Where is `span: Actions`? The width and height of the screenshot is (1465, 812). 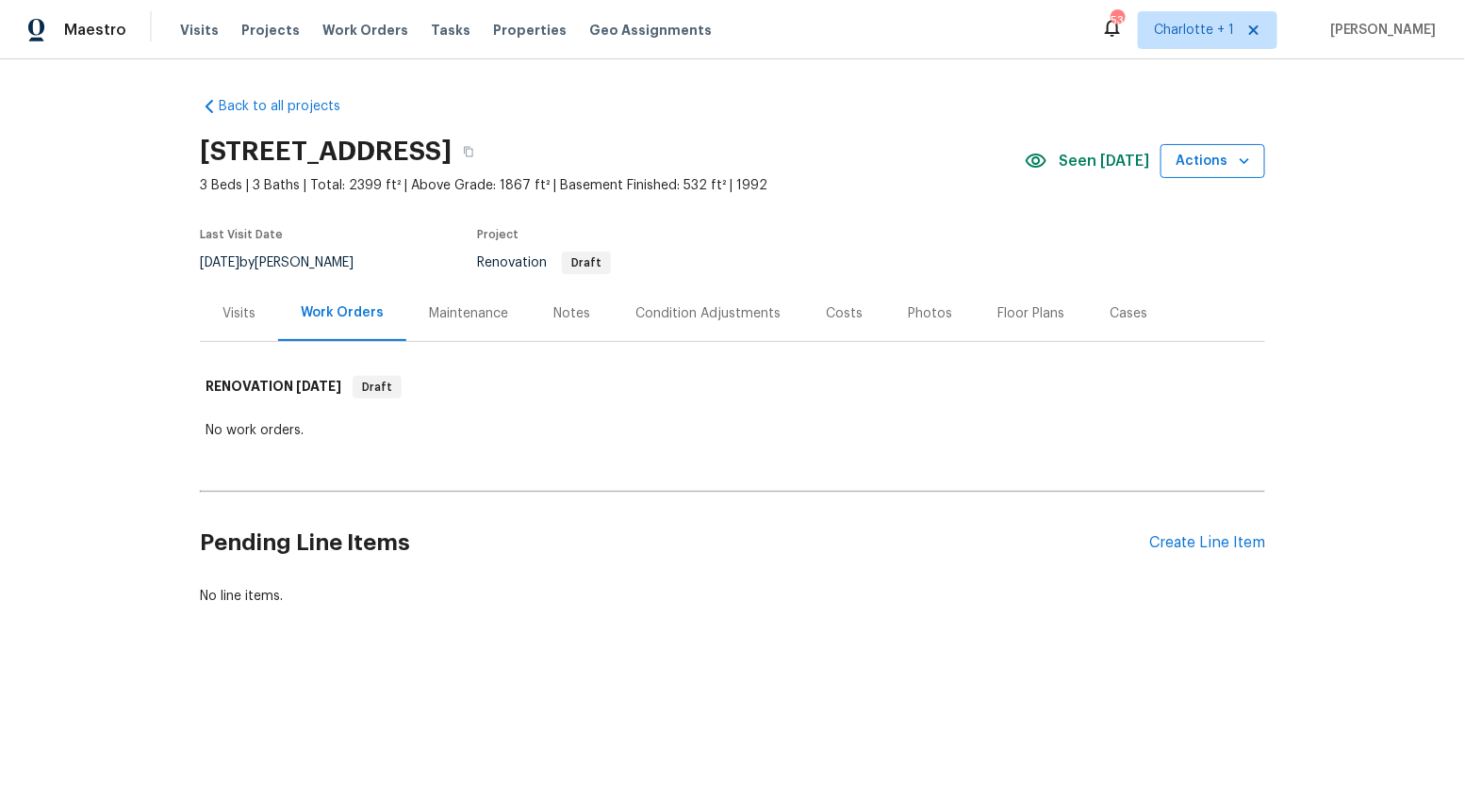
span: Actions is located at coordinates (1213, 162).